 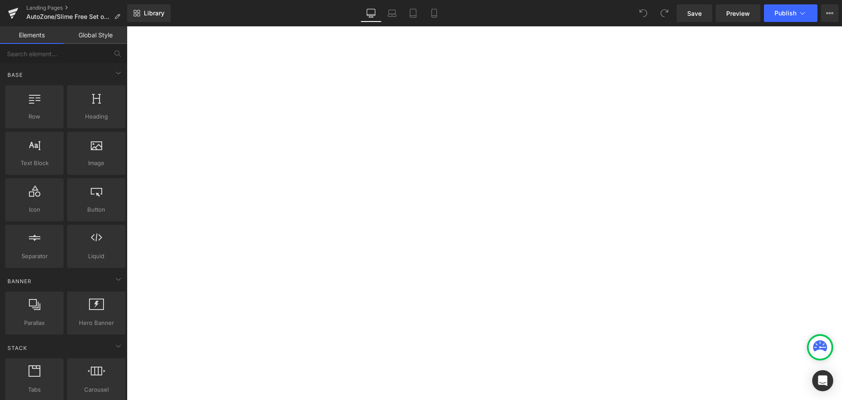 I want to click on span: Parallax, so click(x=34, y=322).